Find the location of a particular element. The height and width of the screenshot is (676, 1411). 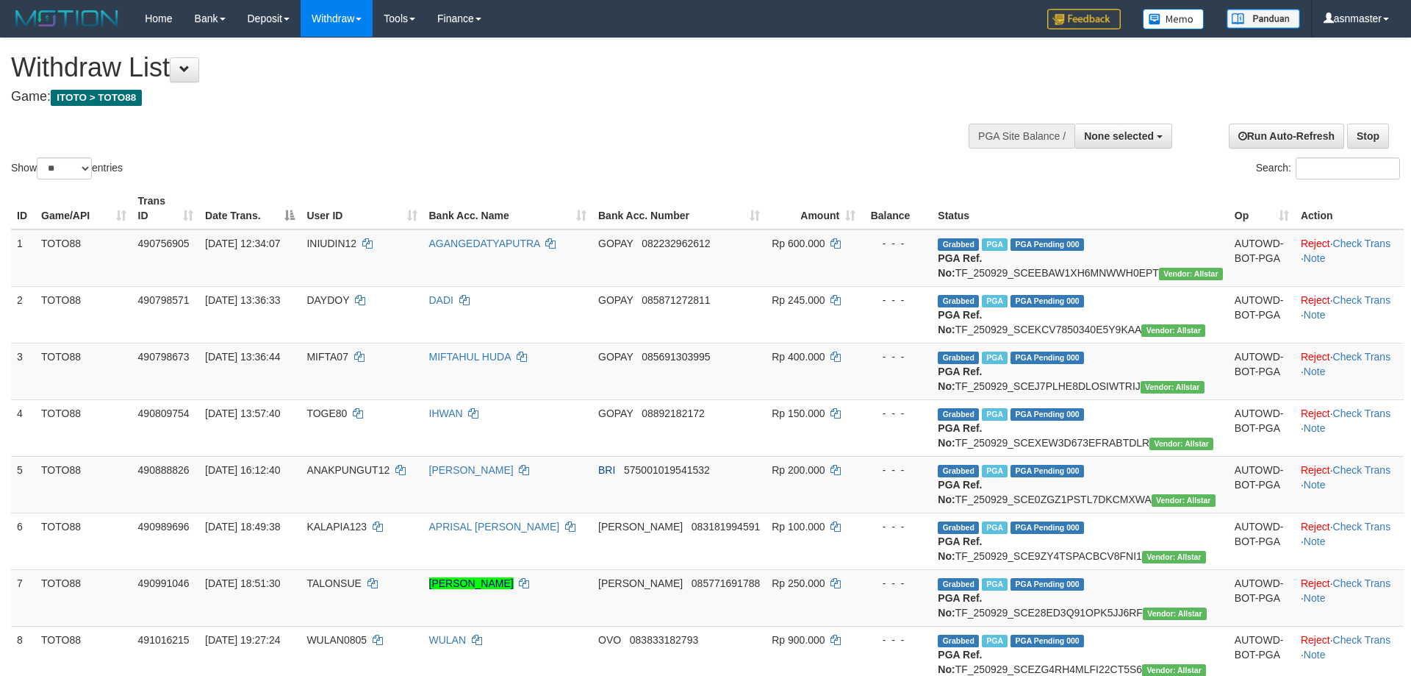

span: WULAN0805 is located at coordinates (337, 640).